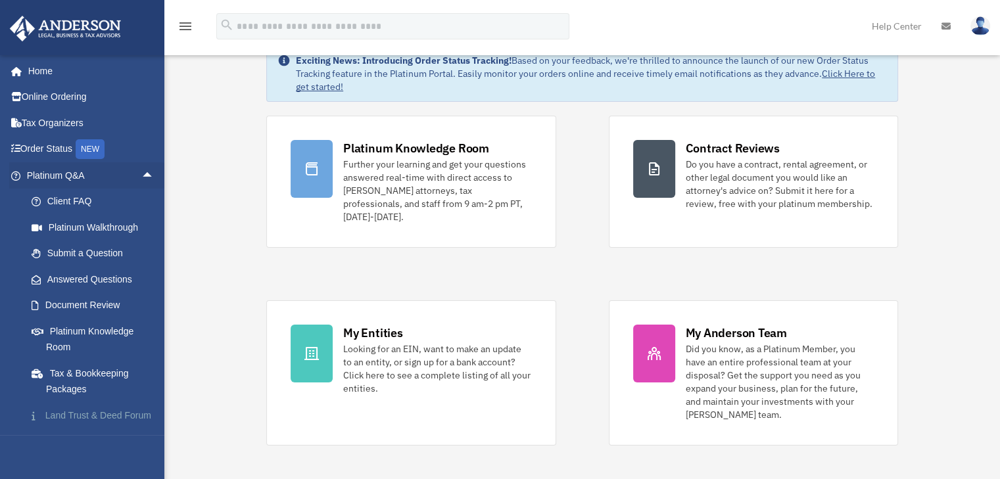 The image size is (1000, 479). I want to click on img: User Pic, so click(980, 26).